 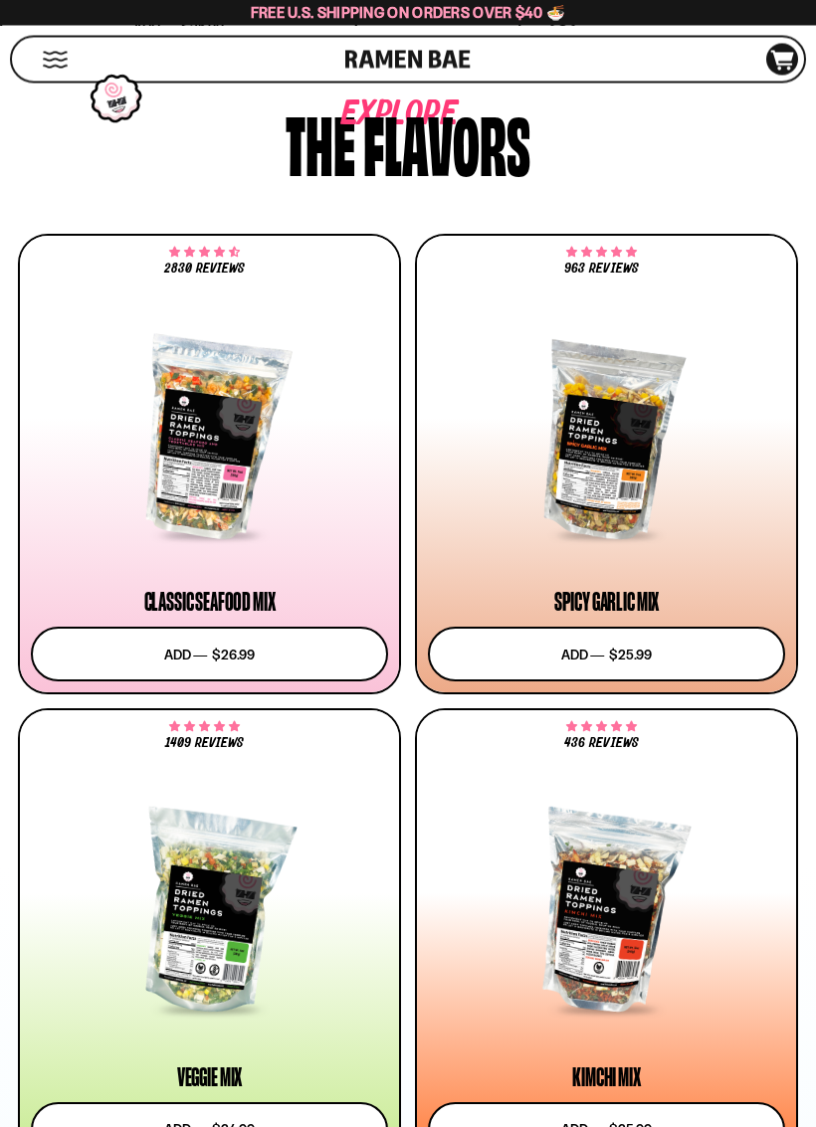 What do you see at coordinates (376, 115) in the screenshot?
I see `span: Explore` at bounding box center [376, 115].